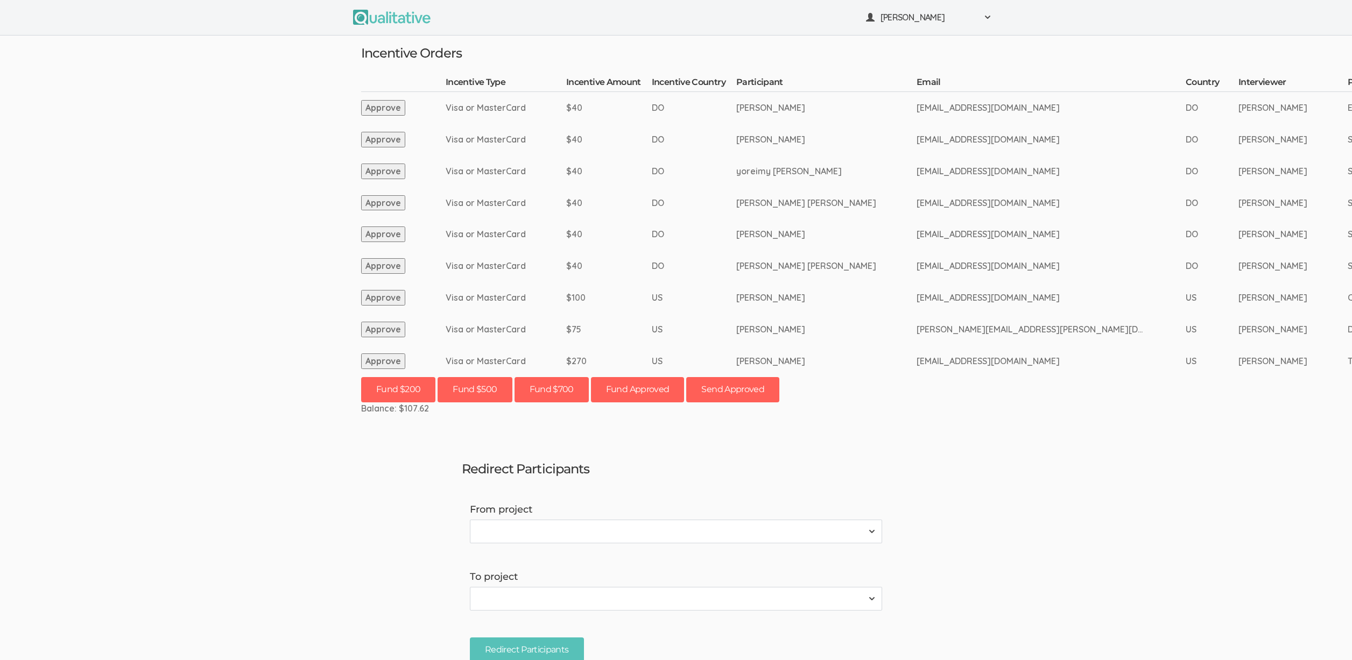 This screenshot has height=660, width=1352. What do you see at coordinates (1212, 84) in the screenshot?
I see `th: Country` at bounding box center [1212, 84].